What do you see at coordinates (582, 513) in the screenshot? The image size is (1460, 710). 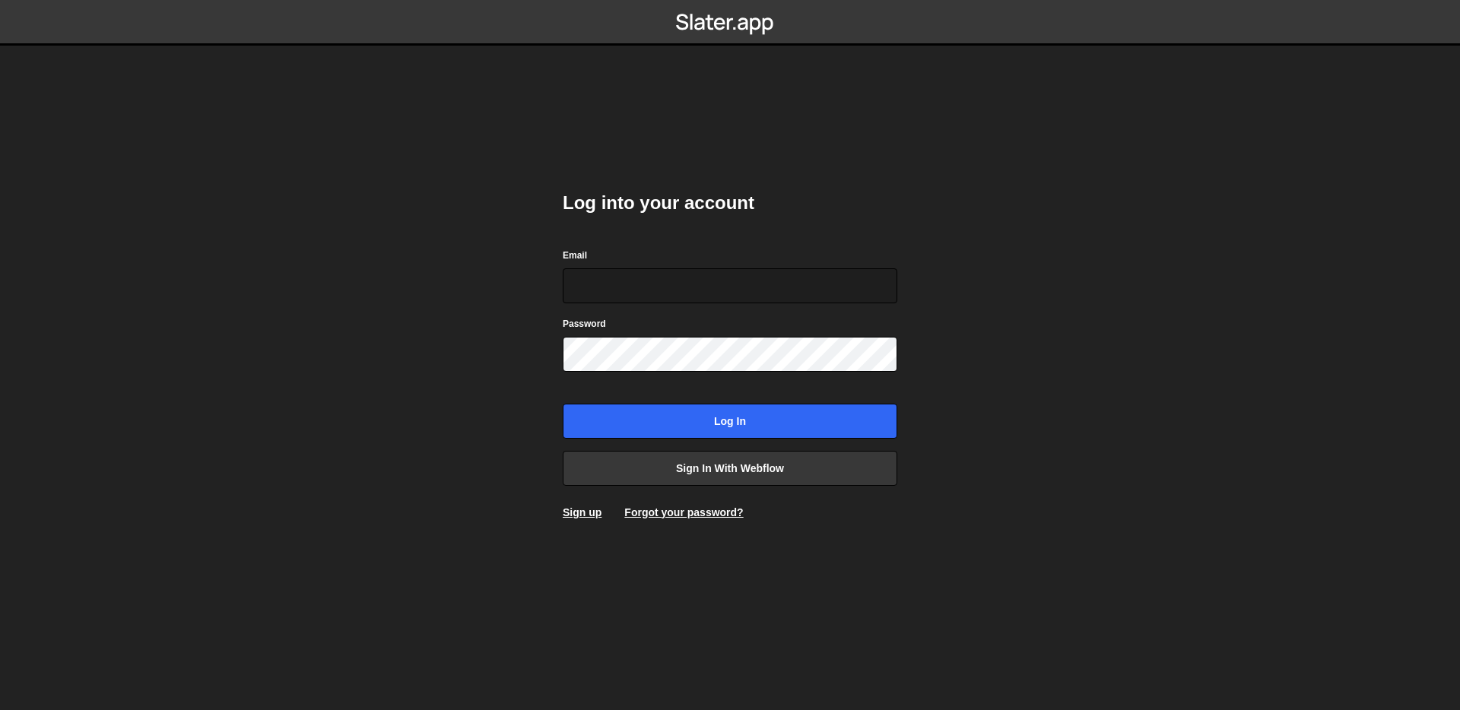 I see `a: Sign up` at bounding box center [582, 513].